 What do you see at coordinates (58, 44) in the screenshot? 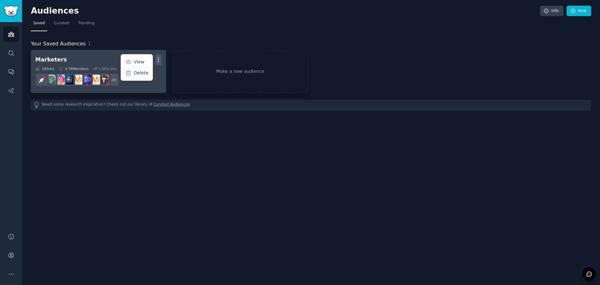
I see `span: Your Saved Audiences` at bounding box center [58, 44].